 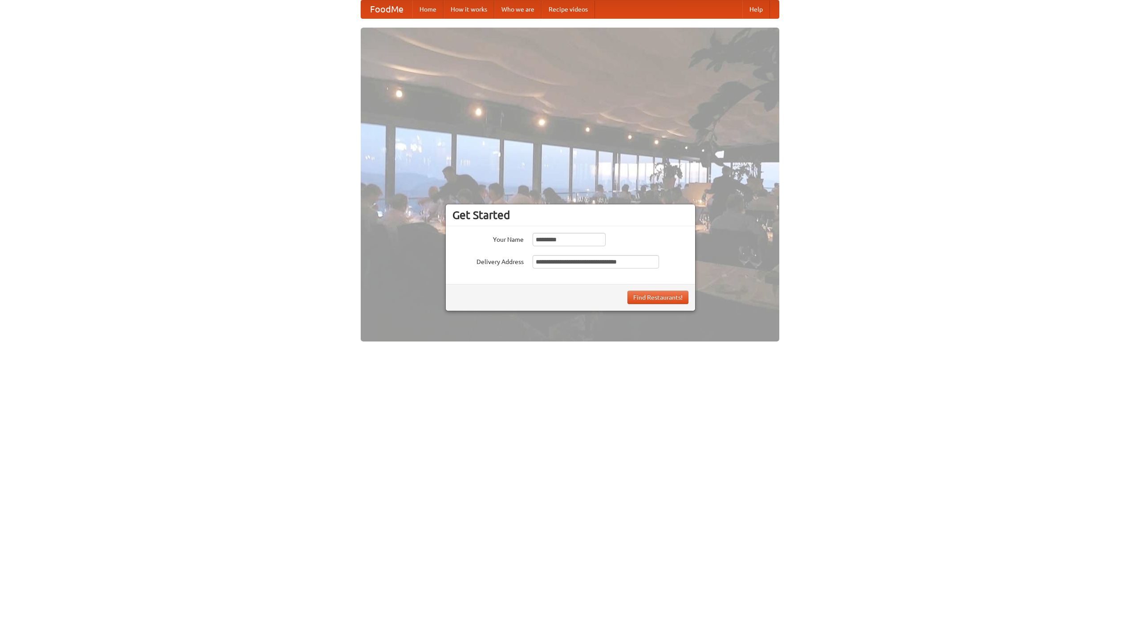 I want to click on a: Home, so click(x=428, y=9).